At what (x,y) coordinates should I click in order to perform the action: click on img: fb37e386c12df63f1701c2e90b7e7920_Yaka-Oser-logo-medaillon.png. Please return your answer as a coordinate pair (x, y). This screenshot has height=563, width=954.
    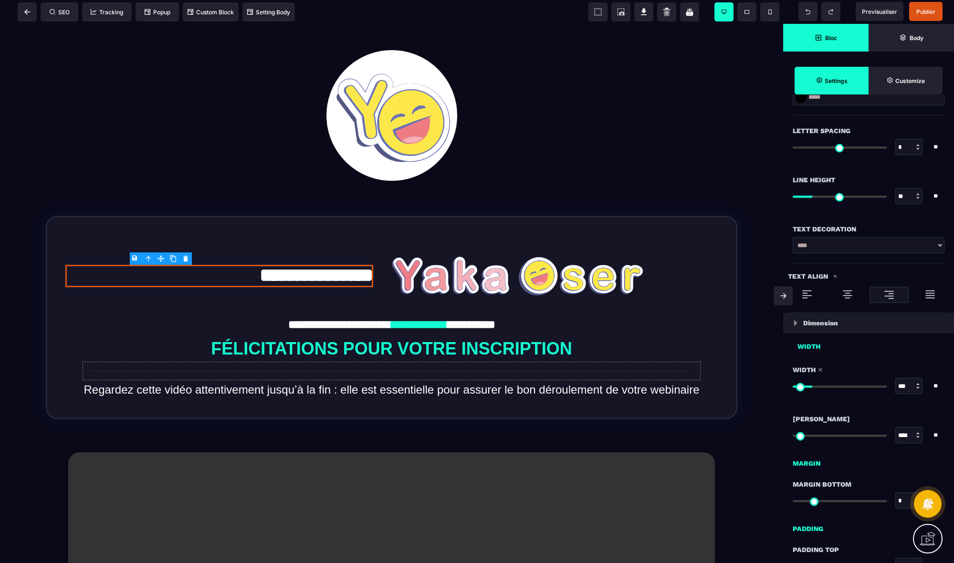
    Looking at the image, I should click on (392, 92).